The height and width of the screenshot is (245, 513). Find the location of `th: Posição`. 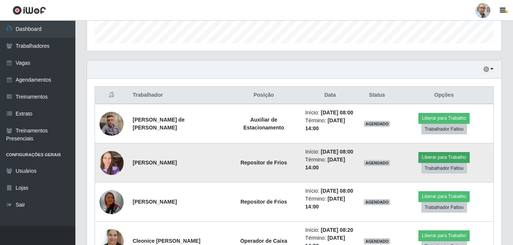

th: Posição is located at coordinates (264, 95).